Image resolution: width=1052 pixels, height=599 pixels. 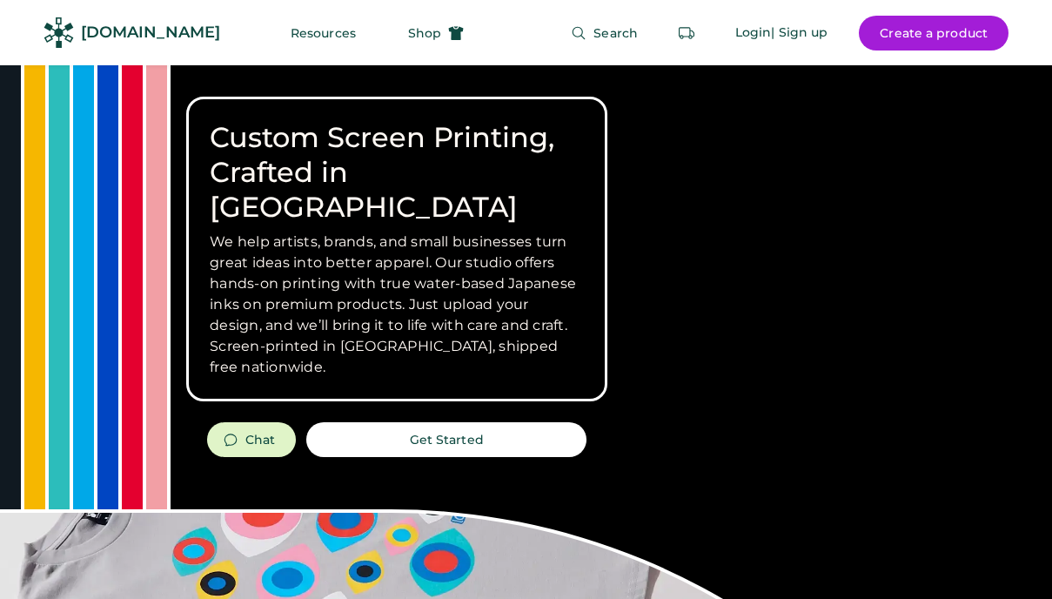 I want to click on div: Login, so click(x=754, y=33).